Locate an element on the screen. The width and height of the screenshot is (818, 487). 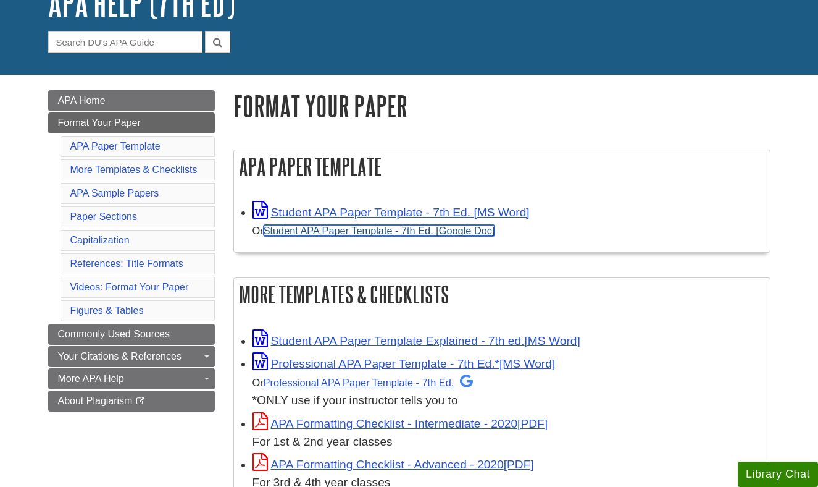
h2: APA Paper Template is located at coordinates (502, 166).